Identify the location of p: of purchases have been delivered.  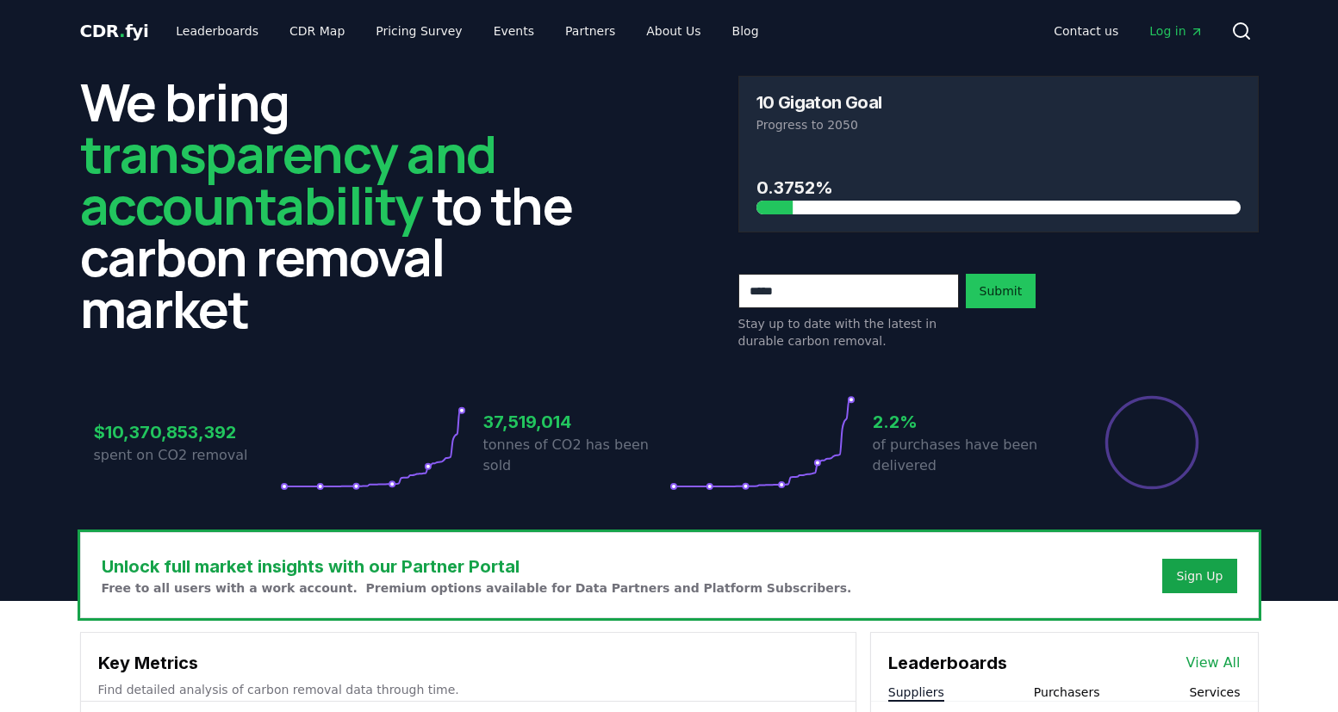
(966, 456).